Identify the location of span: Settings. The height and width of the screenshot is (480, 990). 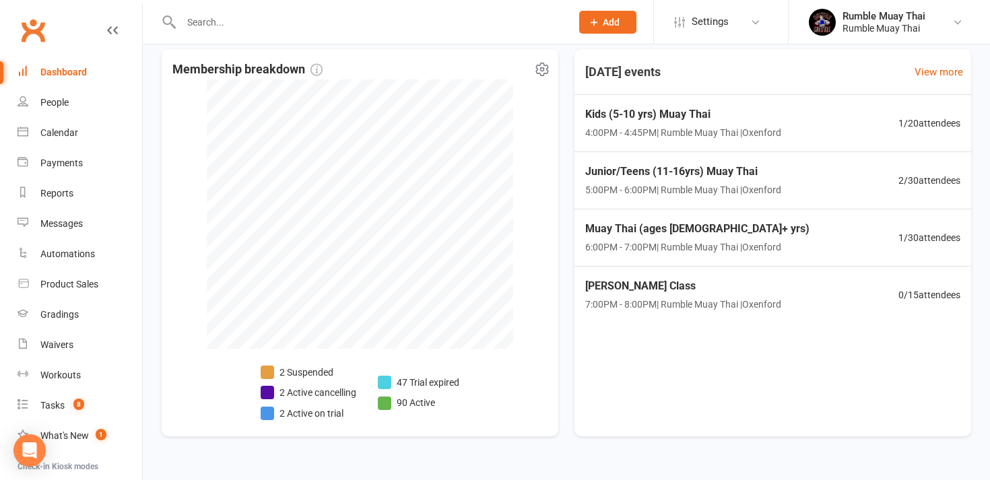
(709, 22).